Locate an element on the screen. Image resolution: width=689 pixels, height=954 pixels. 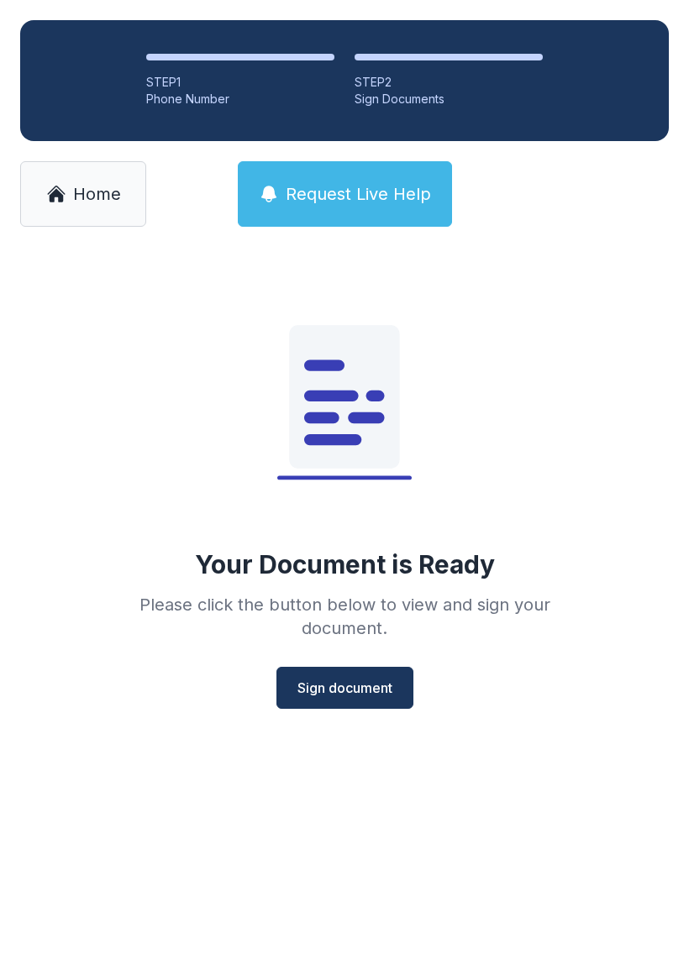
div: STEP 2 is located at coordinates (449, 82).